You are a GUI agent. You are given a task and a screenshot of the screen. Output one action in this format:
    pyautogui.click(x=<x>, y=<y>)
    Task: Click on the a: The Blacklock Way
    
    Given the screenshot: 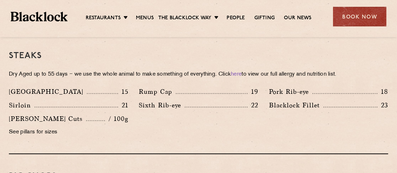 What is the action you would take?
    pyautogui.click(x=185, y=19)
    